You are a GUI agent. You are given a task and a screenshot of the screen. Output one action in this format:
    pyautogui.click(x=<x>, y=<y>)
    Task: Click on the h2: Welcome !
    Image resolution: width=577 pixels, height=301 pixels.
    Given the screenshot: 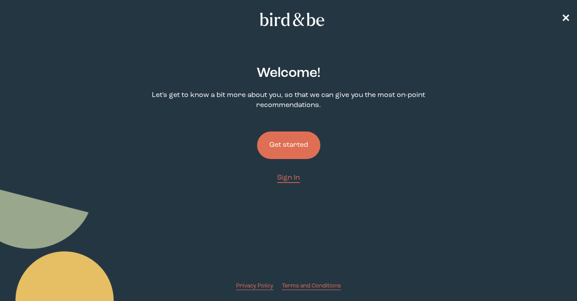 What is the action you would take?
    pyautogui.click(x=288, y=73)
    